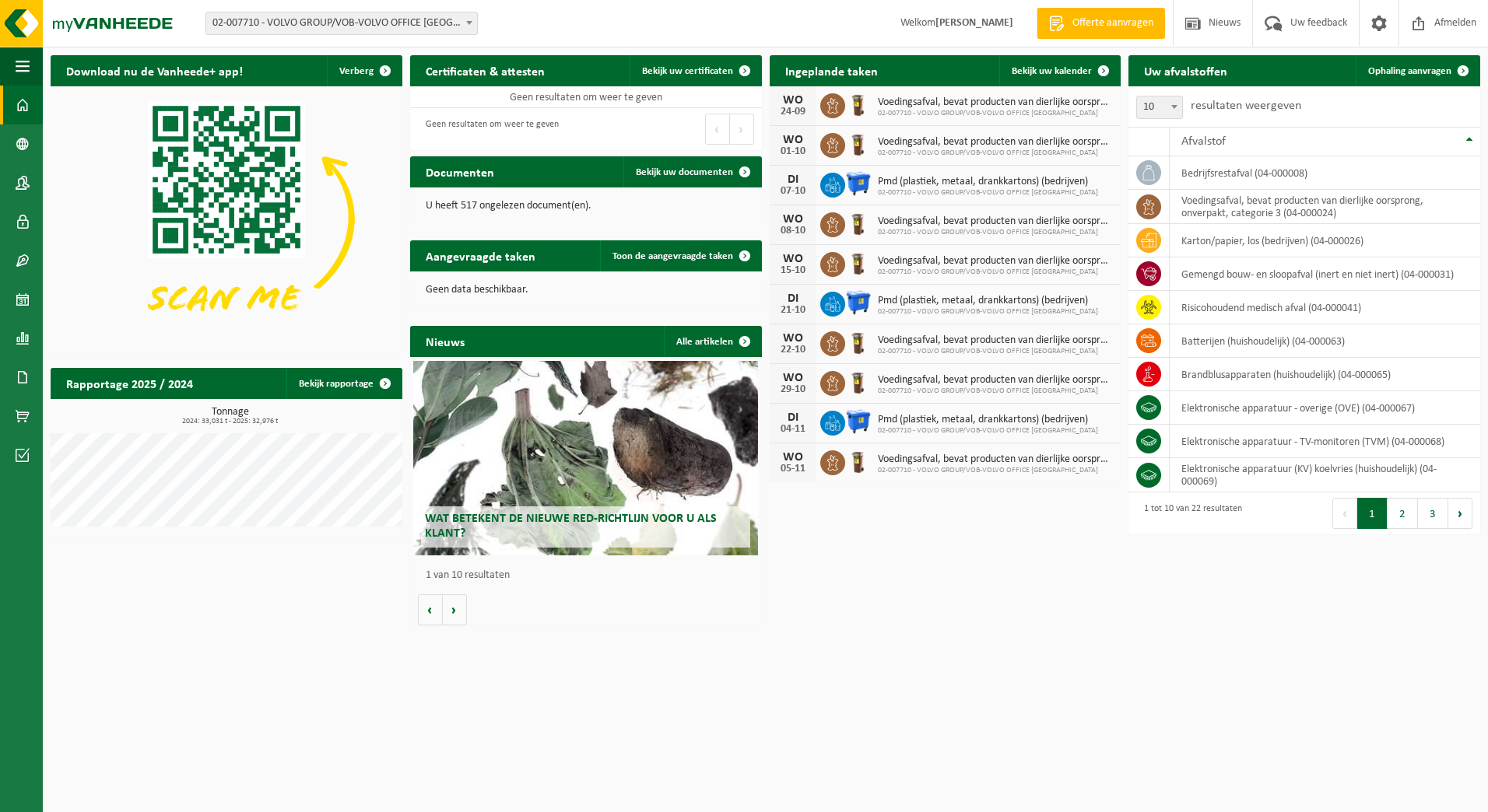  Describe the element at coordinates (342, 24) in the screenshot. I see `span: 02-007710 - VOLVO GROUP/VOB-VOLVO OFFICE BRUSSELS - BERCHEM-SAINTE-AGATHE` at that location.